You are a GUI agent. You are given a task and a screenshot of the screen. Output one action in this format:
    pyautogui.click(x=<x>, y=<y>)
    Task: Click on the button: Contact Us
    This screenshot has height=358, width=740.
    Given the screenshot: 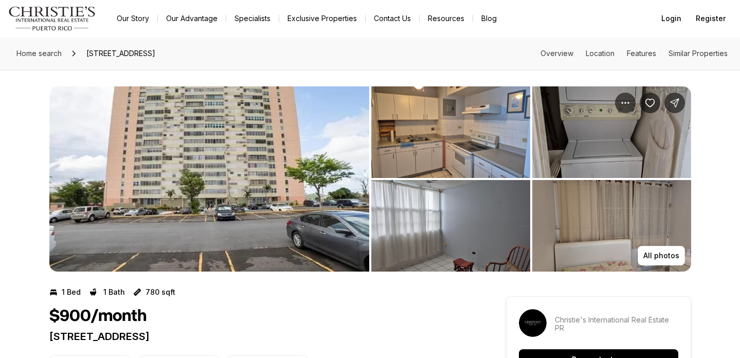 What is the action you would take?
    pyautogui.click(x=392, y=19)
    